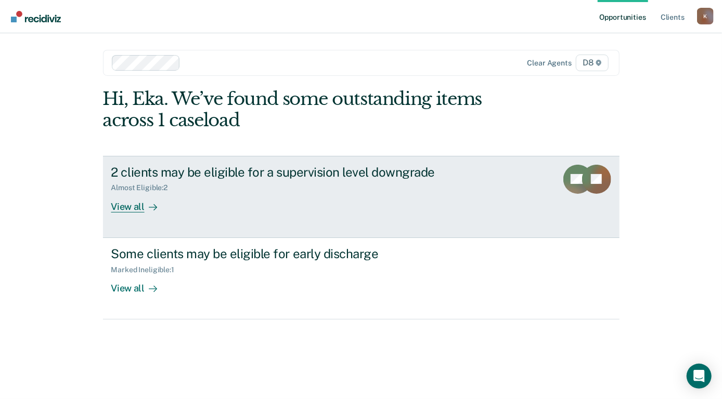 The width and height of the screenshot is (722, 399). I want to click on div: K, so click(705, 16).